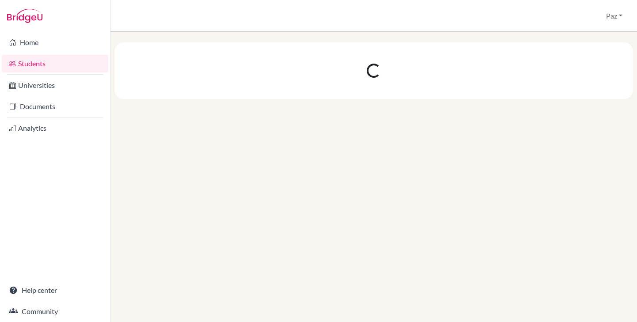 The width and height of the screenshot is (637, 322). What do you see at coordinates (55, 128) in the screenshot?
I see `a: Analytics` at bounding box center [55, 128].